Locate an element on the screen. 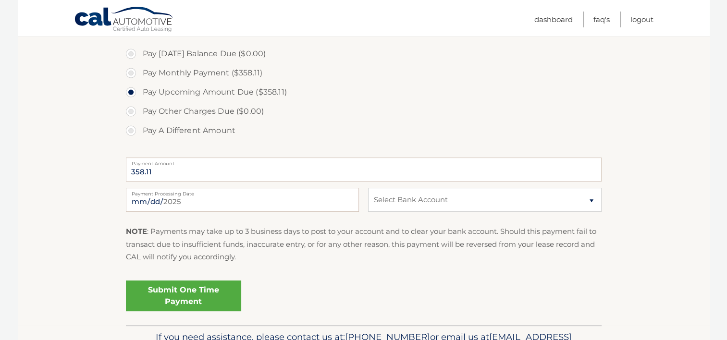 The height and width of the screenshot is (340, 727). a: Cal Automotive is located at coordinates (124, 20).